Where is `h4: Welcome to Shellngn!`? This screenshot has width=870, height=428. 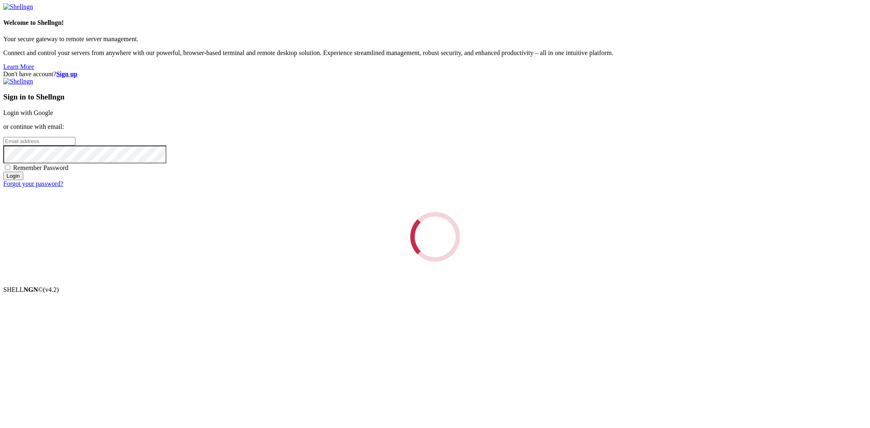 h4: Welcome to Shellngn! is located at coordinates (435, 23).